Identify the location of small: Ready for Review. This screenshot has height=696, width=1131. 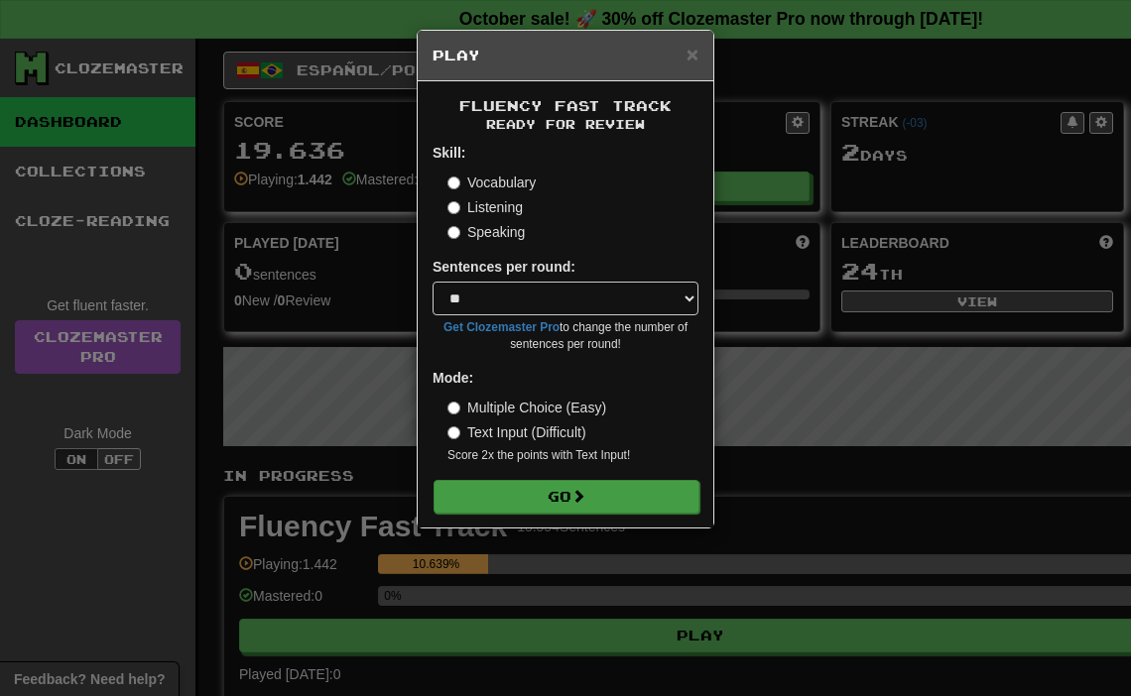
(565, 124).